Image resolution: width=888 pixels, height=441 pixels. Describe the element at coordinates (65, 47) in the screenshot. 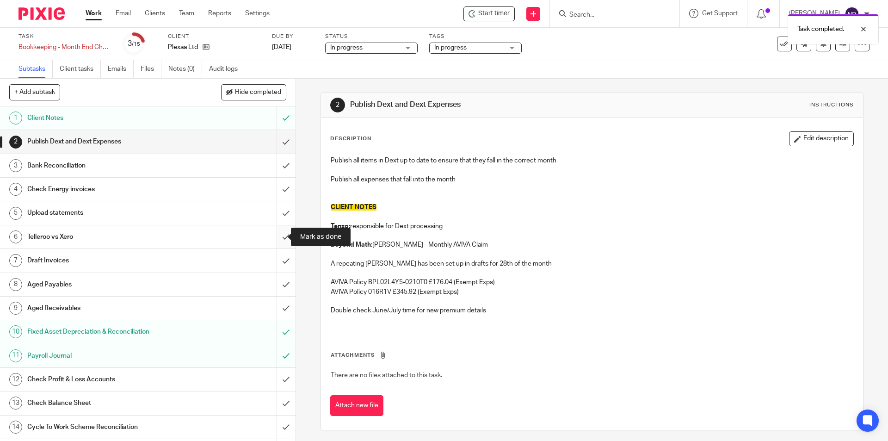

I see `div: Bookkeeping - Month End Checks` at that location.